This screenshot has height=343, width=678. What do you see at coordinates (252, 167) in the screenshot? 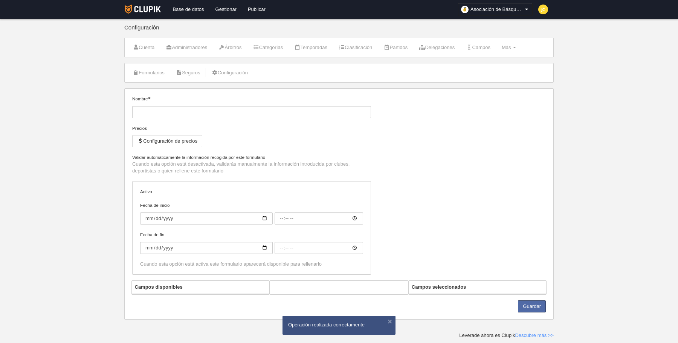
I see `p: Cuando esta opción está desactivada, validarás manualmente la información introducida por clubes,...` at bounding box center [252, 167].